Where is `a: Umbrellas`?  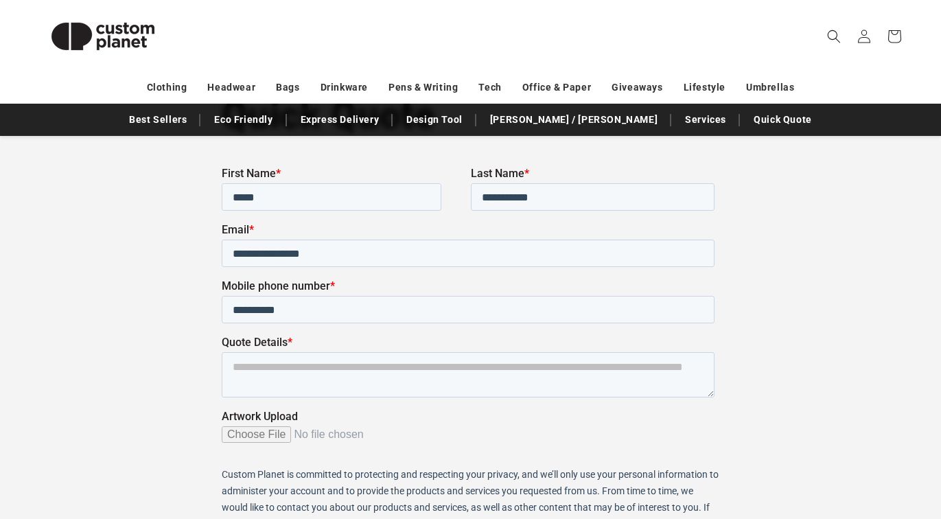
a: Umbrellas is located at coordinates (770, 87).